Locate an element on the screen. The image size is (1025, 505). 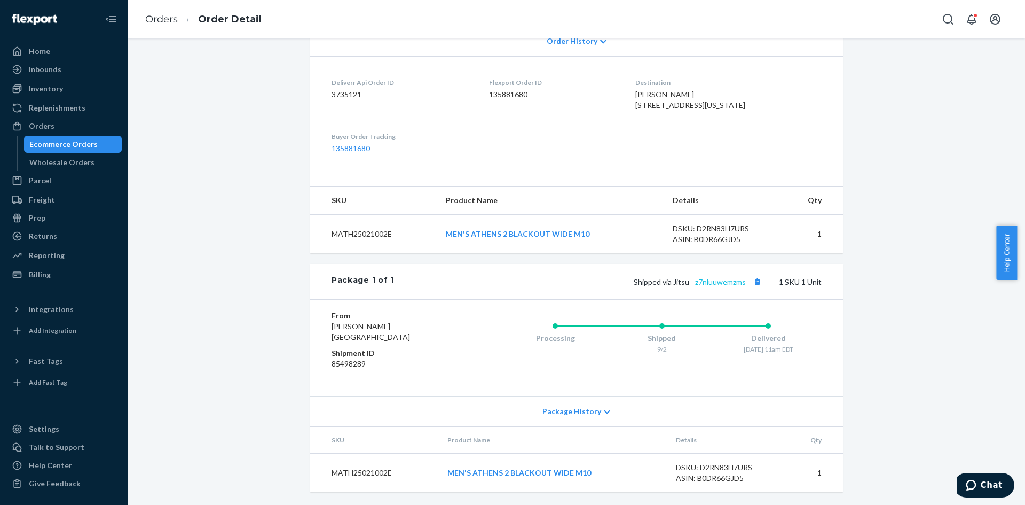
a: Wholesale Orders is located at coordinates (73, 162).